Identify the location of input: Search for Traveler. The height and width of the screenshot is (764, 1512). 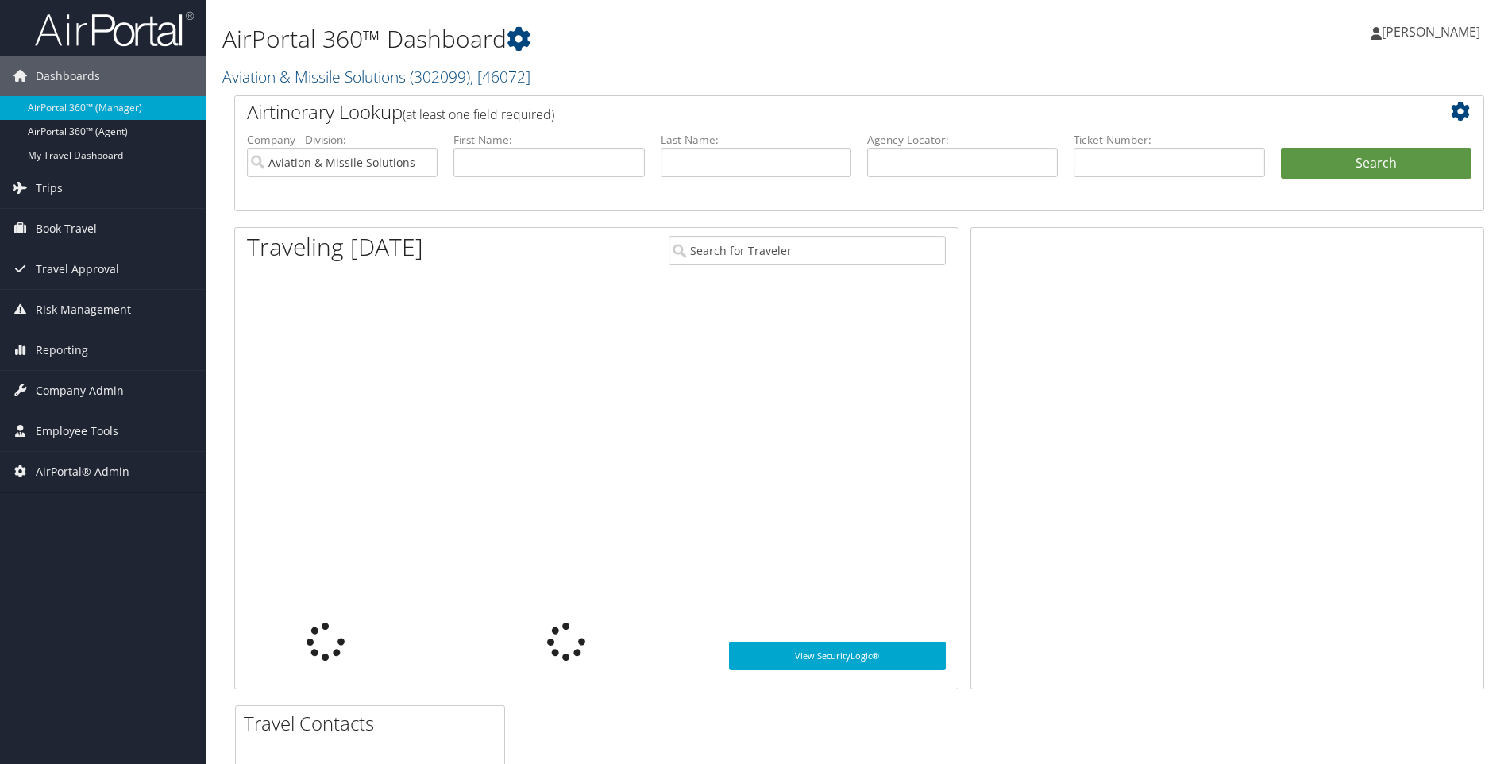
(807, 250).